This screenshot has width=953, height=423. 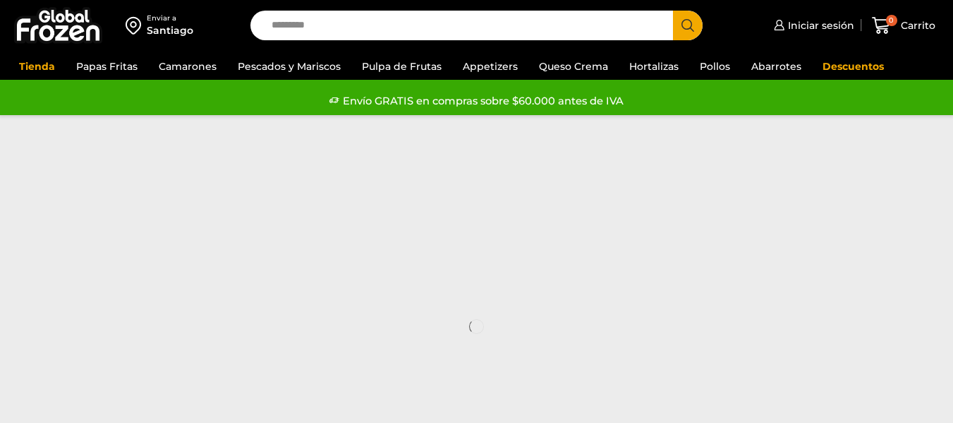 I want to click on span: Carrito, so click(x=917, y=25).